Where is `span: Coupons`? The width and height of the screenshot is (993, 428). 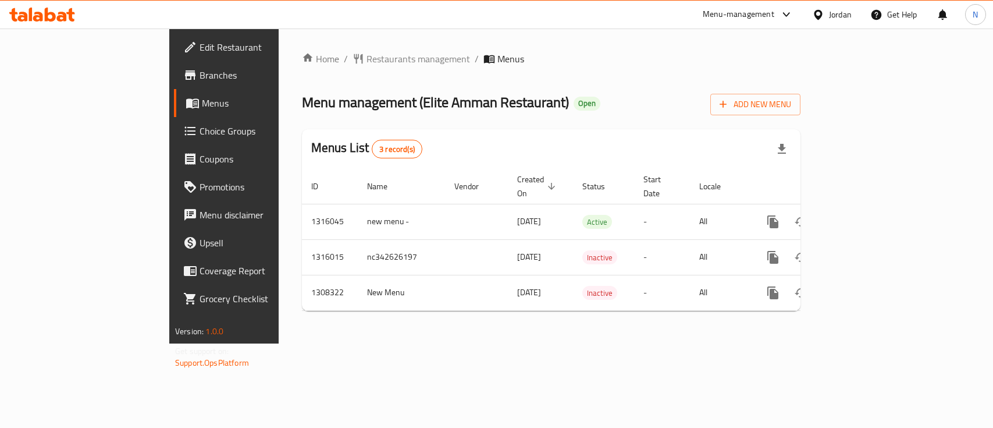
span: Coupons is located at coordinates (262, 159).